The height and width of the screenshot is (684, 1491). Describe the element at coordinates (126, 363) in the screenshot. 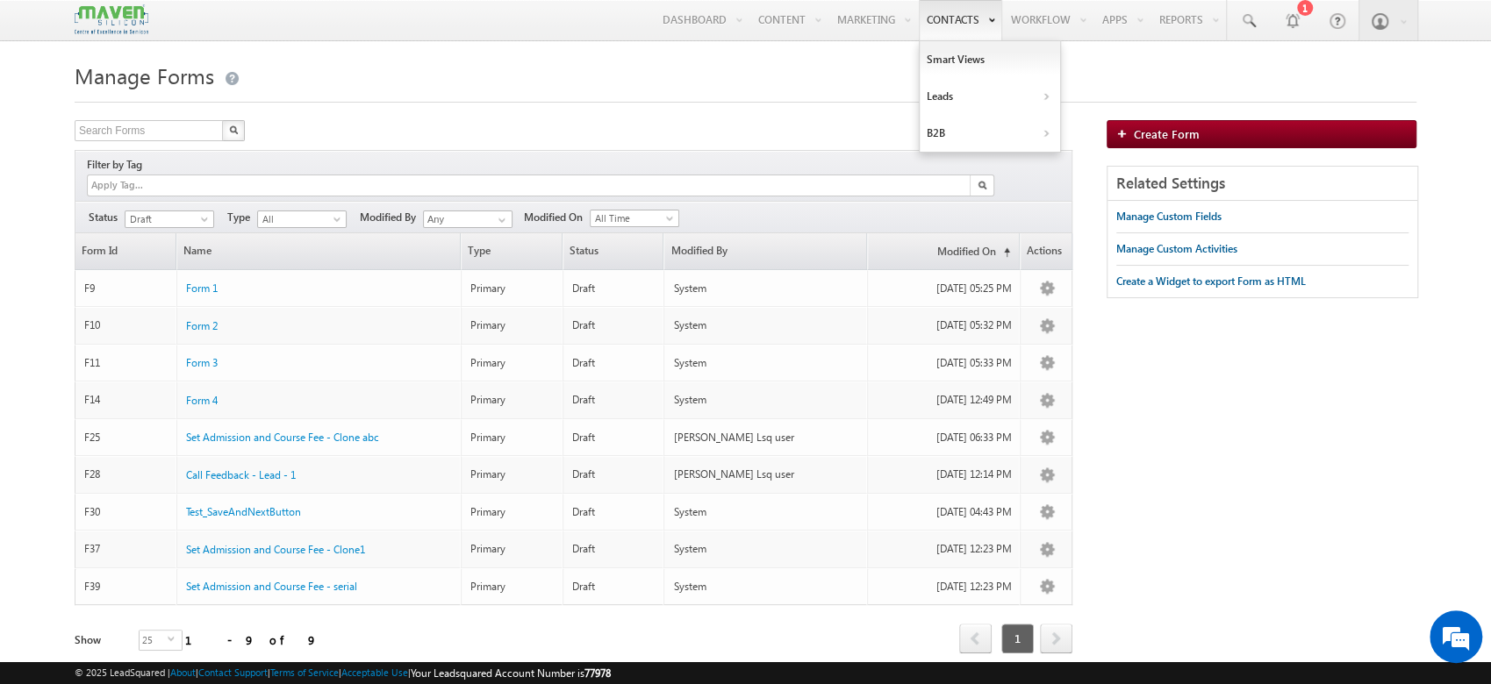

I see `div: F11` at that location.